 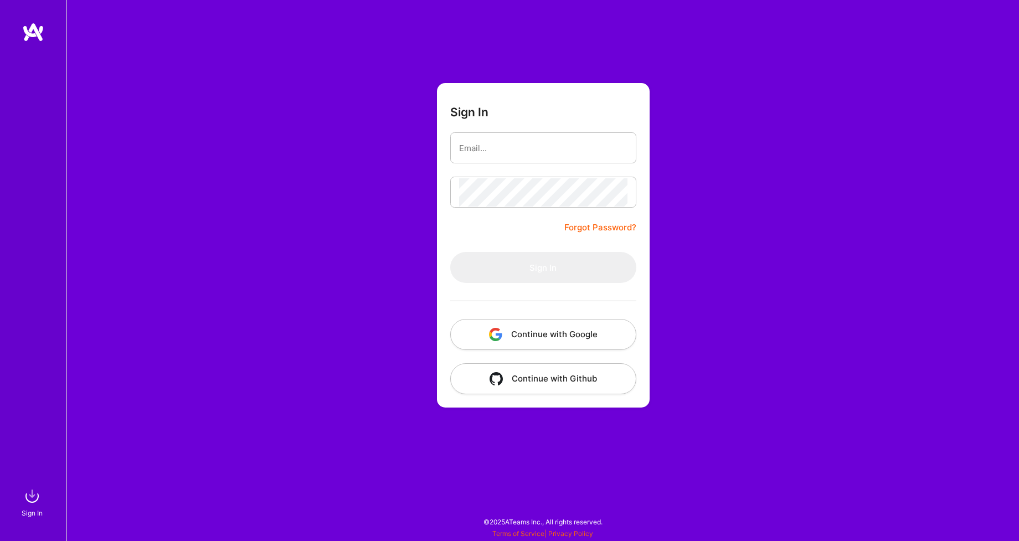 What do you see at coordinates (518, 533) in the screenshot?
I see `a: Terms of Service` at bounding box center [518, 533].